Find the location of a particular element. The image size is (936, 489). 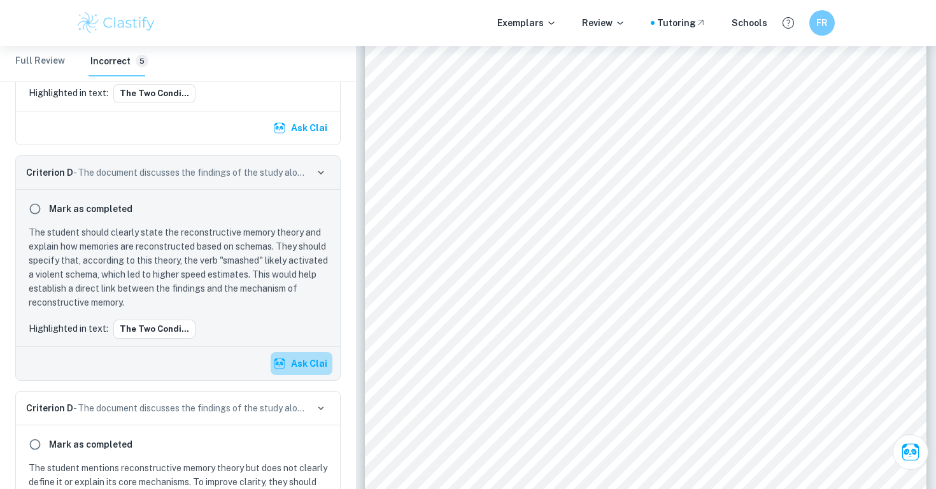

button: Full Review is located at coordinates (40, 61).